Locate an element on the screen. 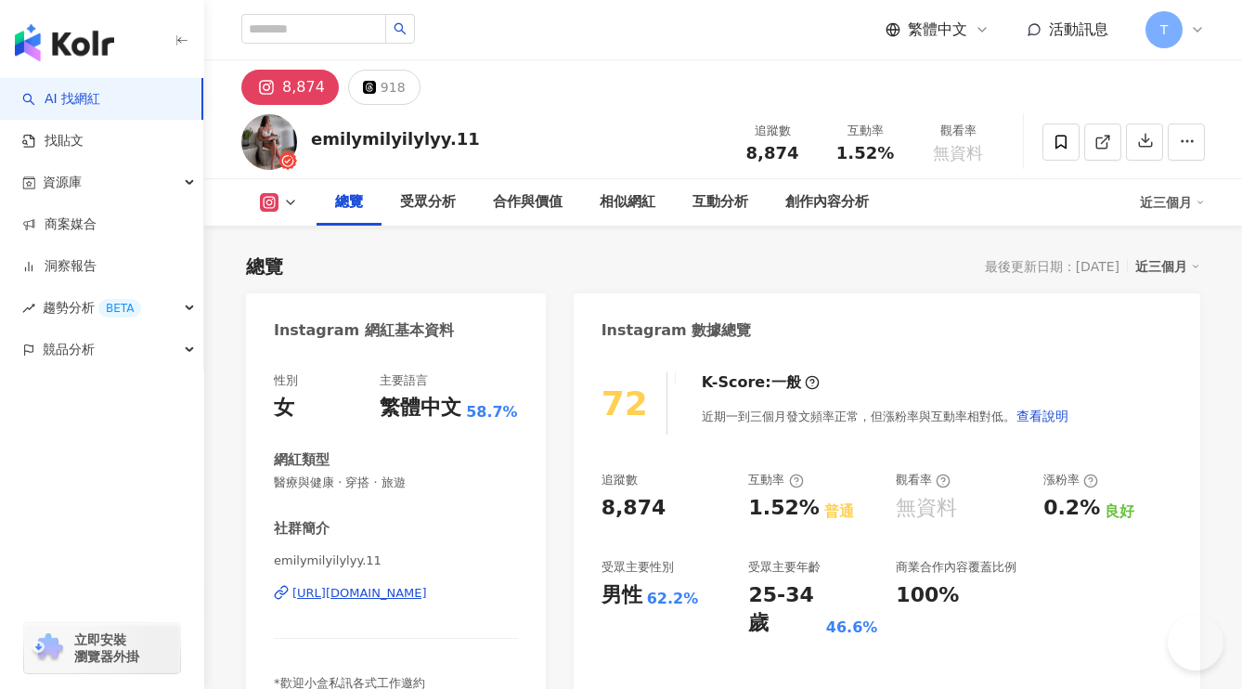  div: 商業合作內容覆蓋比例 is located at coordinates (956, 567).